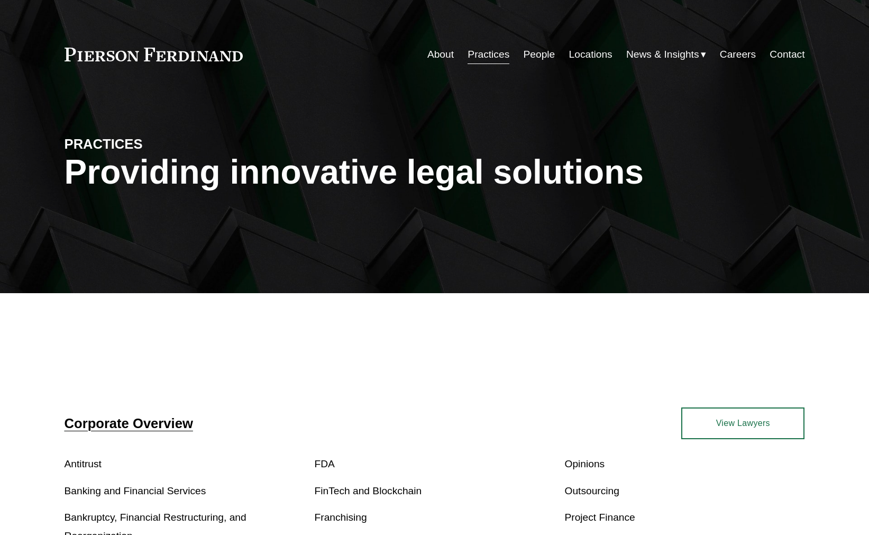 This screenshot has height=535, width=869. What do you see at coordinates (128, 423) in the screenshot?
I see `span: Corporate Overview` at bounding box center [128, 423].